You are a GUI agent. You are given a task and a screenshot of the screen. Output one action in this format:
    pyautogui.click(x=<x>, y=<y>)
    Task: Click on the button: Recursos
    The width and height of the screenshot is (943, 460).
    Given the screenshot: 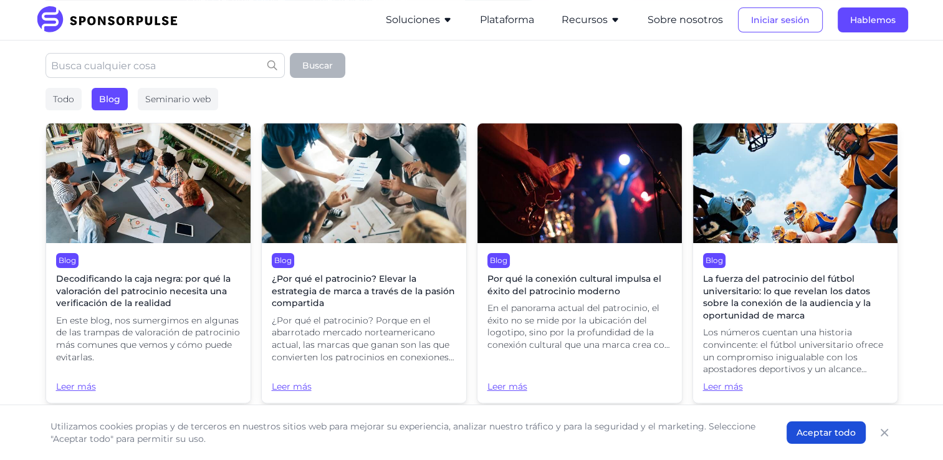 What is the action you would take?
    pyautogui.click(x=591, y=20)
    